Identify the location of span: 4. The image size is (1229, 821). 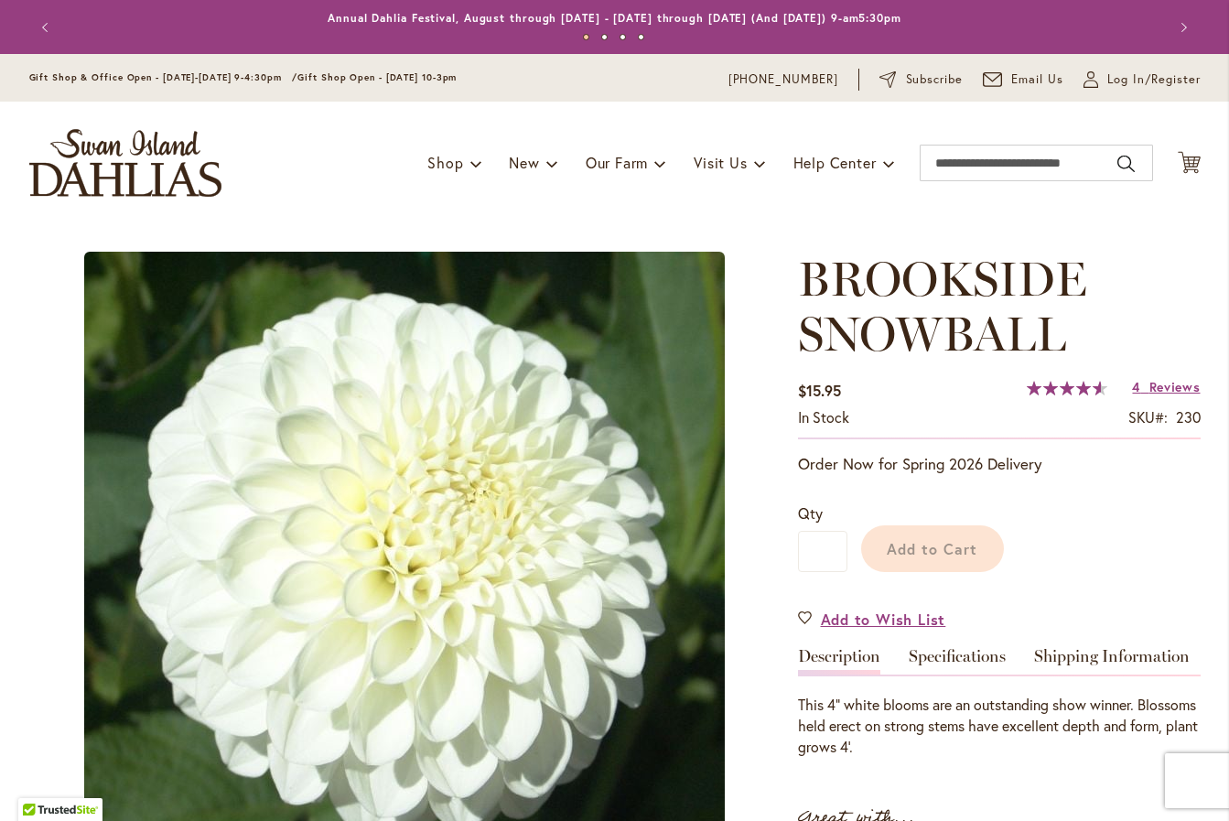
(1136, 386).